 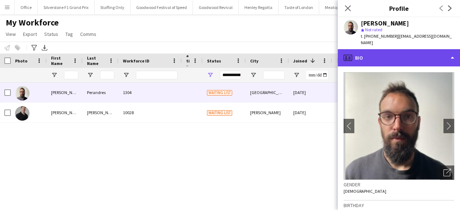 What do you see at coordinates (71, 75) in the screenshot?
I see `input: First Name Filter Input` at bounding box center [71, 75].